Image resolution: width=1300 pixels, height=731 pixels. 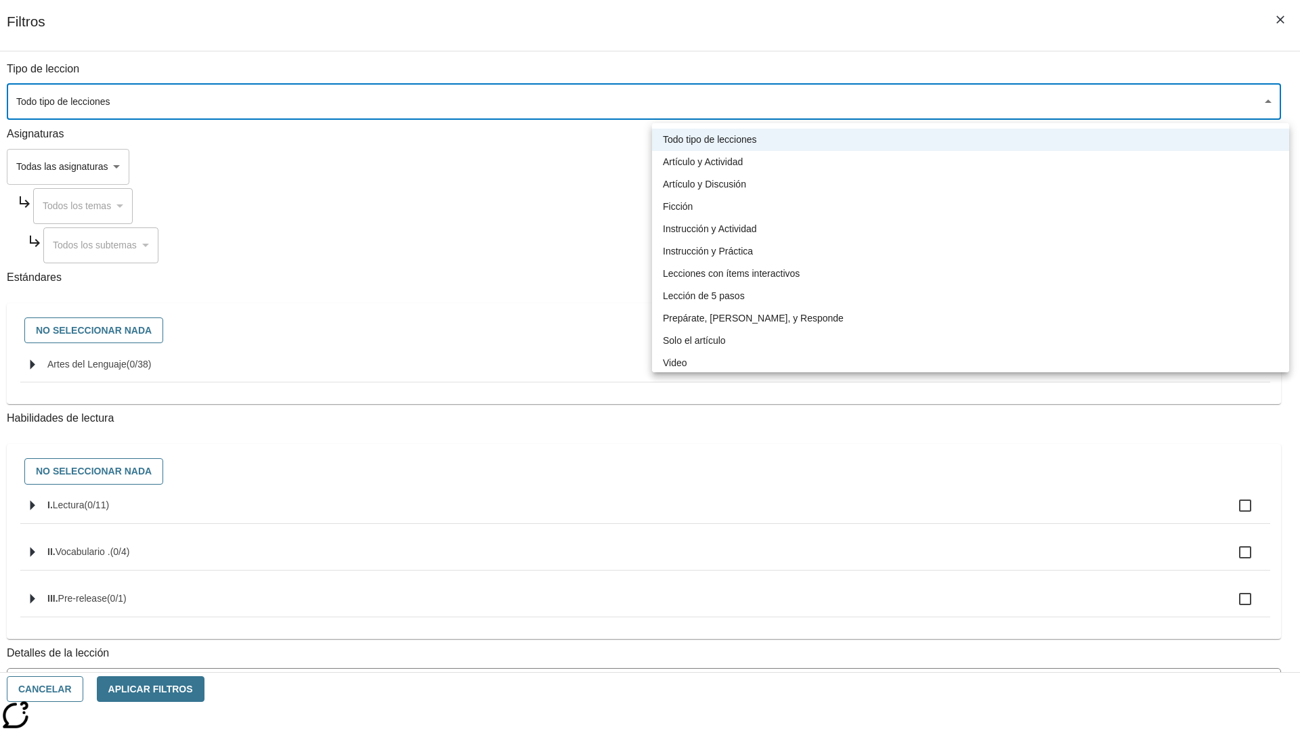 What do you see at coordinates (970, 363) in the screenshot?
I see `li: Video` at bounding box center [970, 363].